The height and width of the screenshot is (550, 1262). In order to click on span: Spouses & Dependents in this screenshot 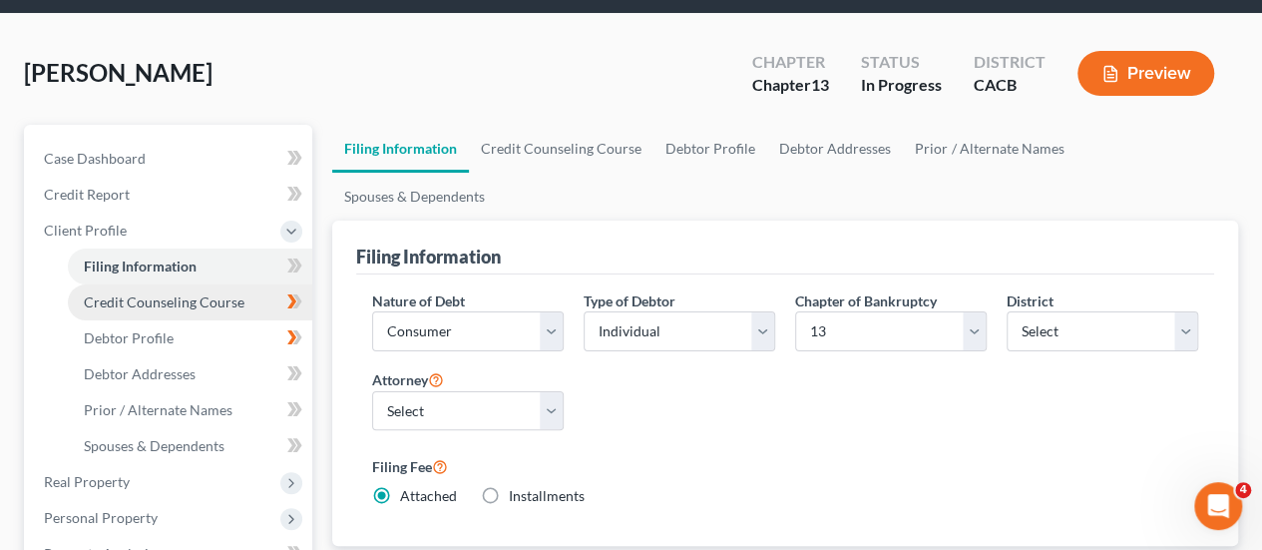, I will do `click(154, 445)`.